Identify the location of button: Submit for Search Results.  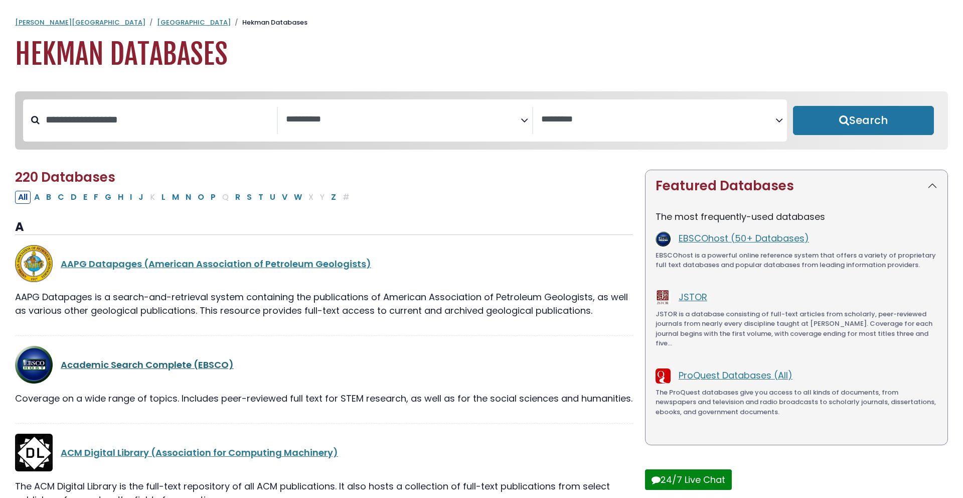
(863, 120).